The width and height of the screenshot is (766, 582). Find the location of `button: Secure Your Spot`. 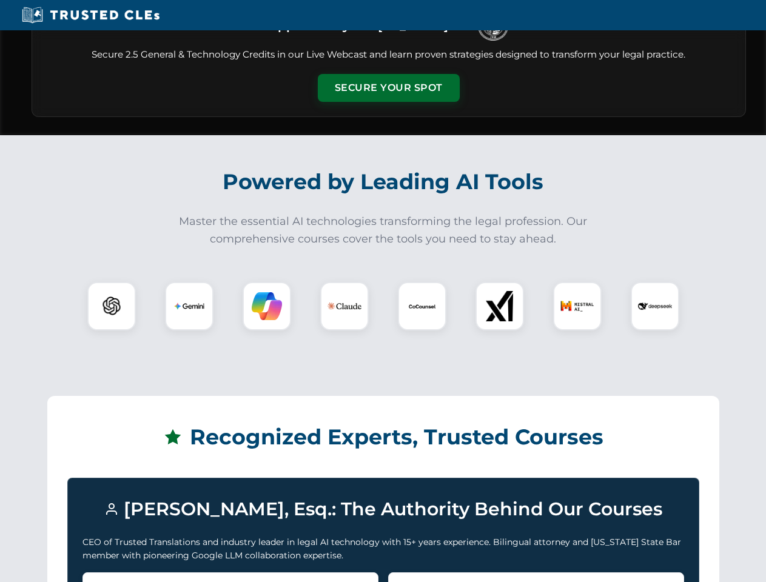

button: Secure Your Spot is located at coordinates (389, 88).